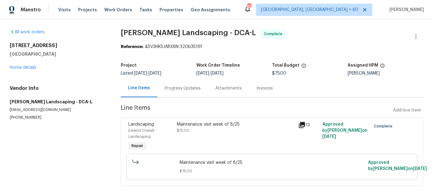  I want to click on div: 4DV3HK5JARX8N-320b3519f, so click(272, 47).